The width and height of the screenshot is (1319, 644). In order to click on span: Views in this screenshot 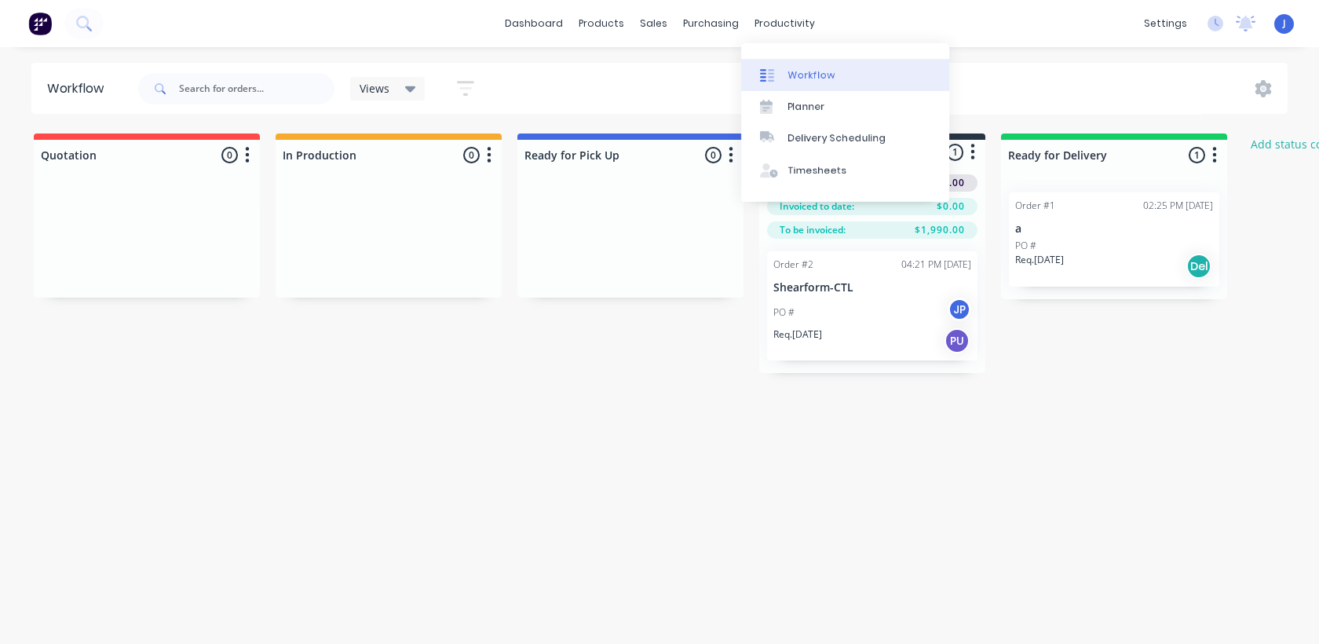, I will do `click(374, 88)`.